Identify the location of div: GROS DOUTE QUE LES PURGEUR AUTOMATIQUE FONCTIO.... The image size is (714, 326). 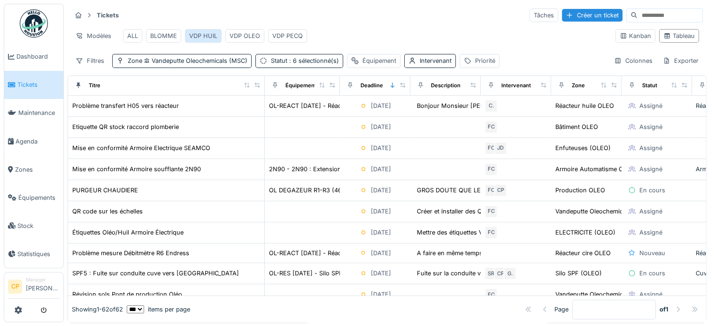
(507, 190).